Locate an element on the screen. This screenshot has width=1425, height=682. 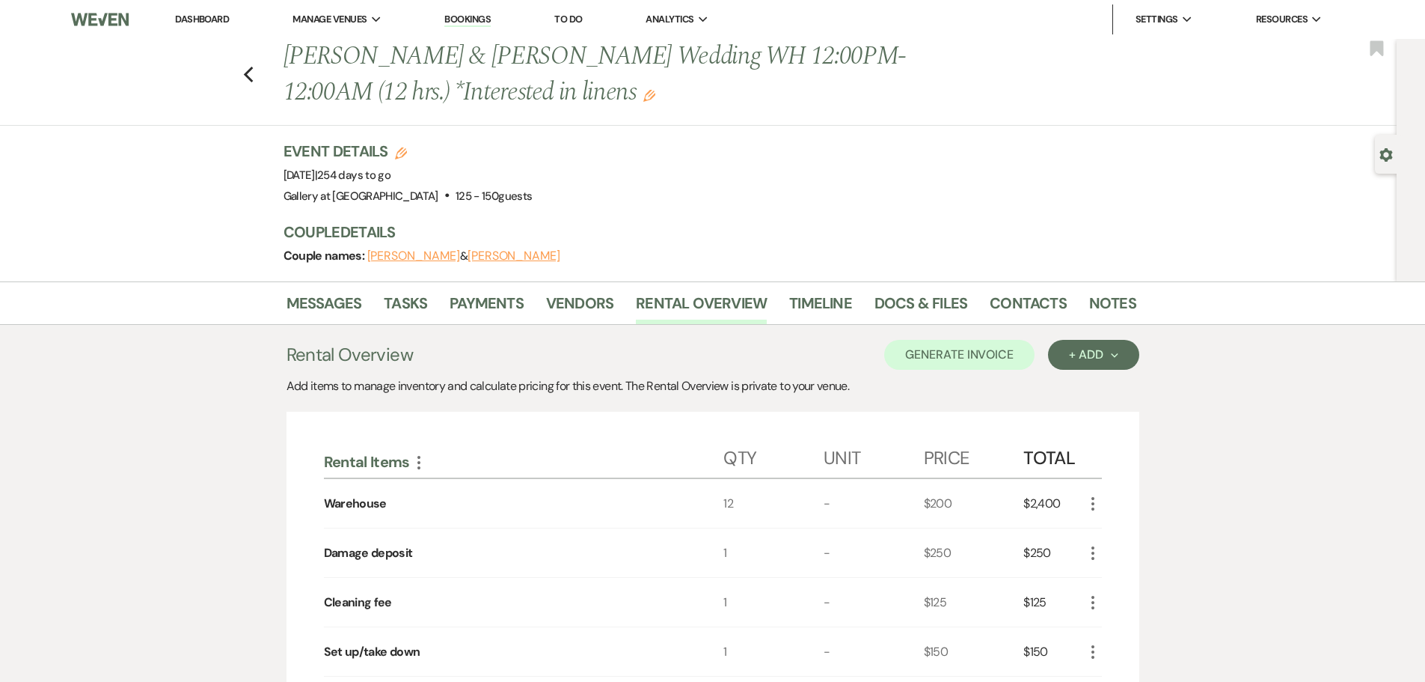
a: Bookings is located at coordinates (468, 19).